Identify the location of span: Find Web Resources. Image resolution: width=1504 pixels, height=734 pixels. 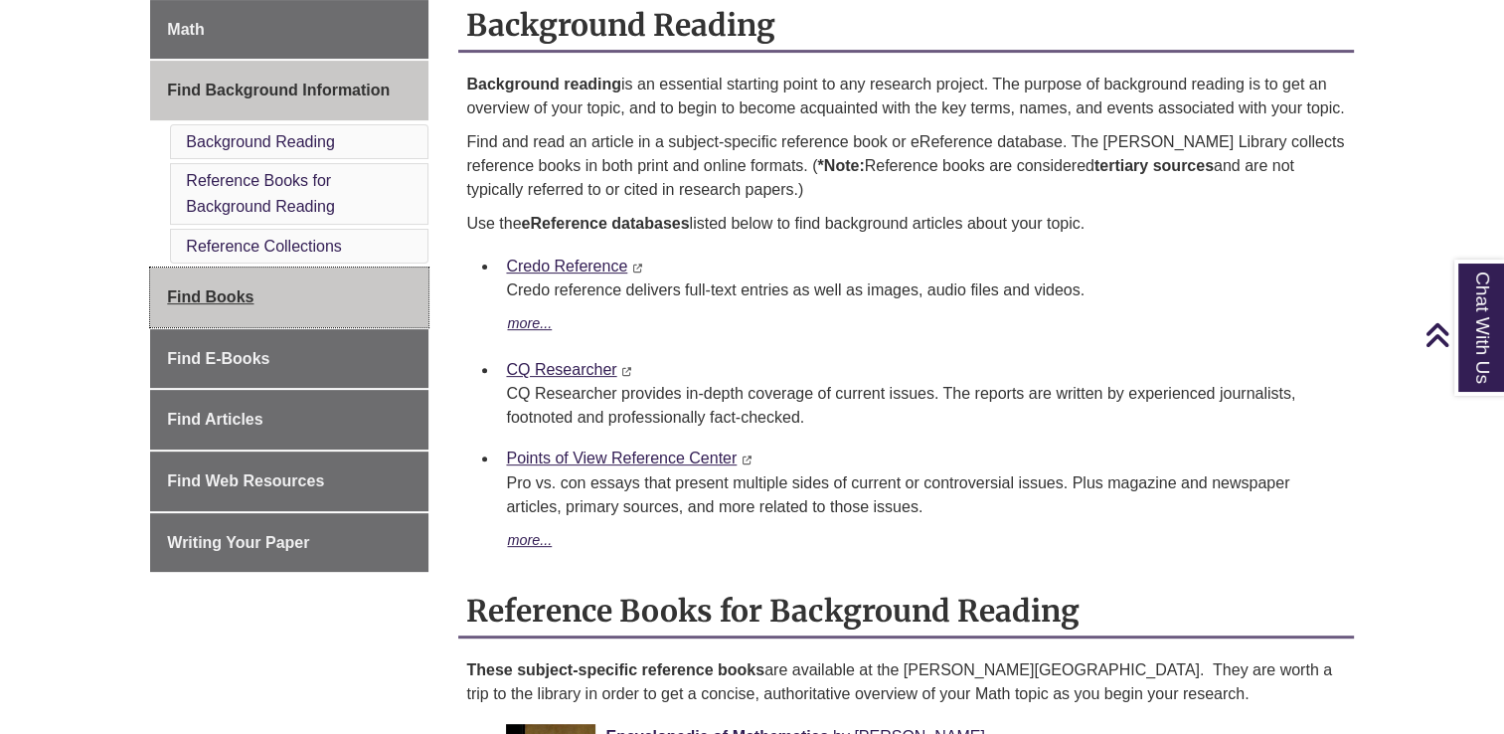
(246, 480).